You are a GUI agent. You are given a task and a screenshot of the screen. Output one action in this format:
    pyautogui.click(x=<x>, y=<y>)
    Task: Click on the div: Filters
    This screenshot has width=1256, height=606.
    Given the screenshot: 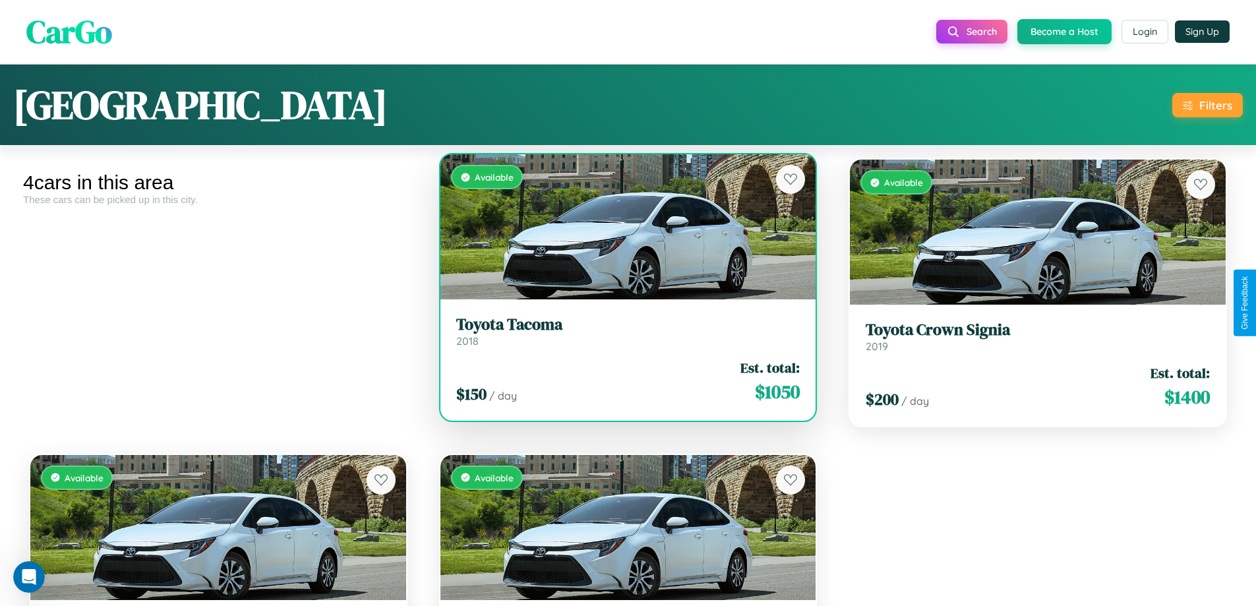 What is the action you would take?
    pyautogui.click(x=1216, y=105)
    